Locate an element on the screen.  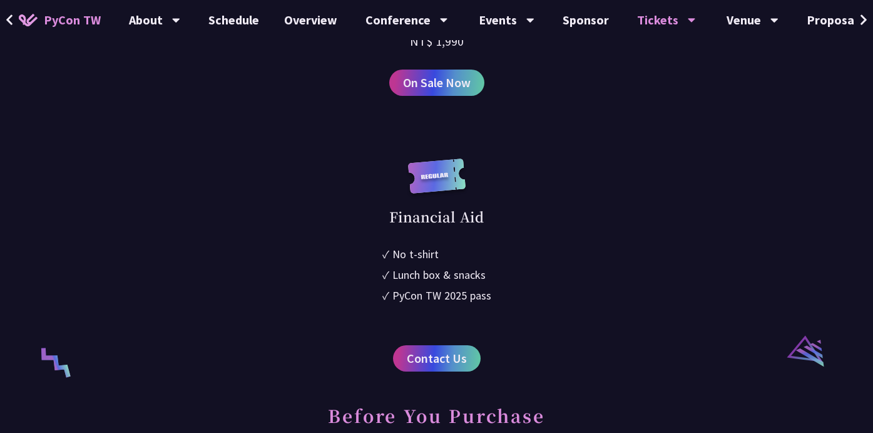
span: Contact Us is located at coordinates (437, 358).